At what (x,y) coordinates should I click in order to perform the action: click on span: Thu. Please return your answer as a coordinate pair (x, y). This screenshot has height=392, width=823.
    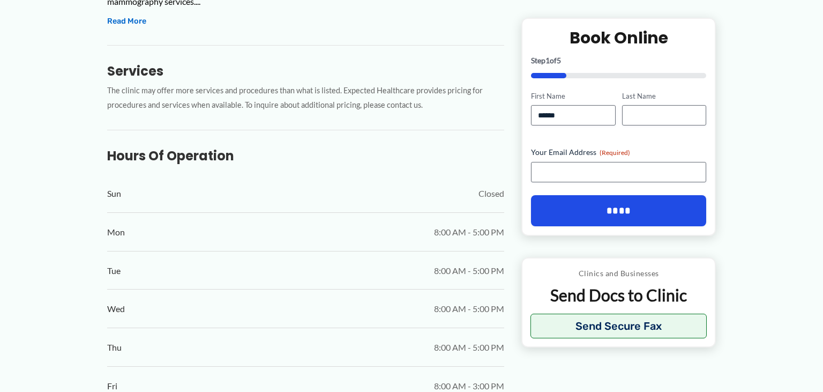
    Looking at the image, I should click on (114, 347).